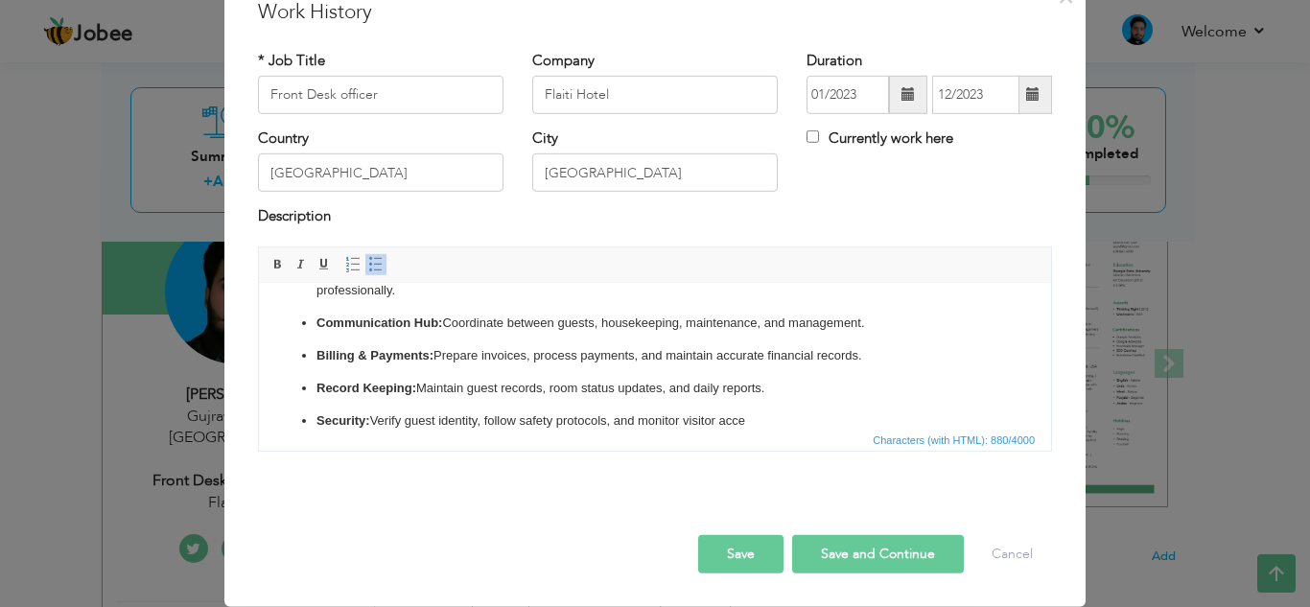 The width and height of the screenshot is (1310, 607). Describe the element at coordinates (975, 95) in the screenshot. I see `input: Present` at that location.